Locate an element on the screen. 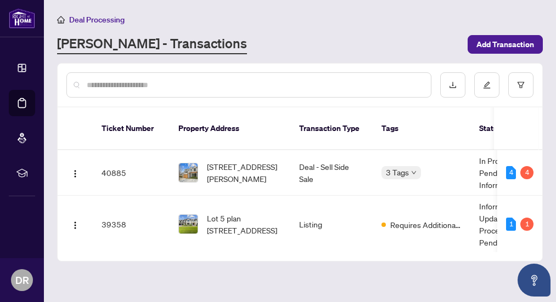  span: Deal Processing is located at coordinates (97, 20).